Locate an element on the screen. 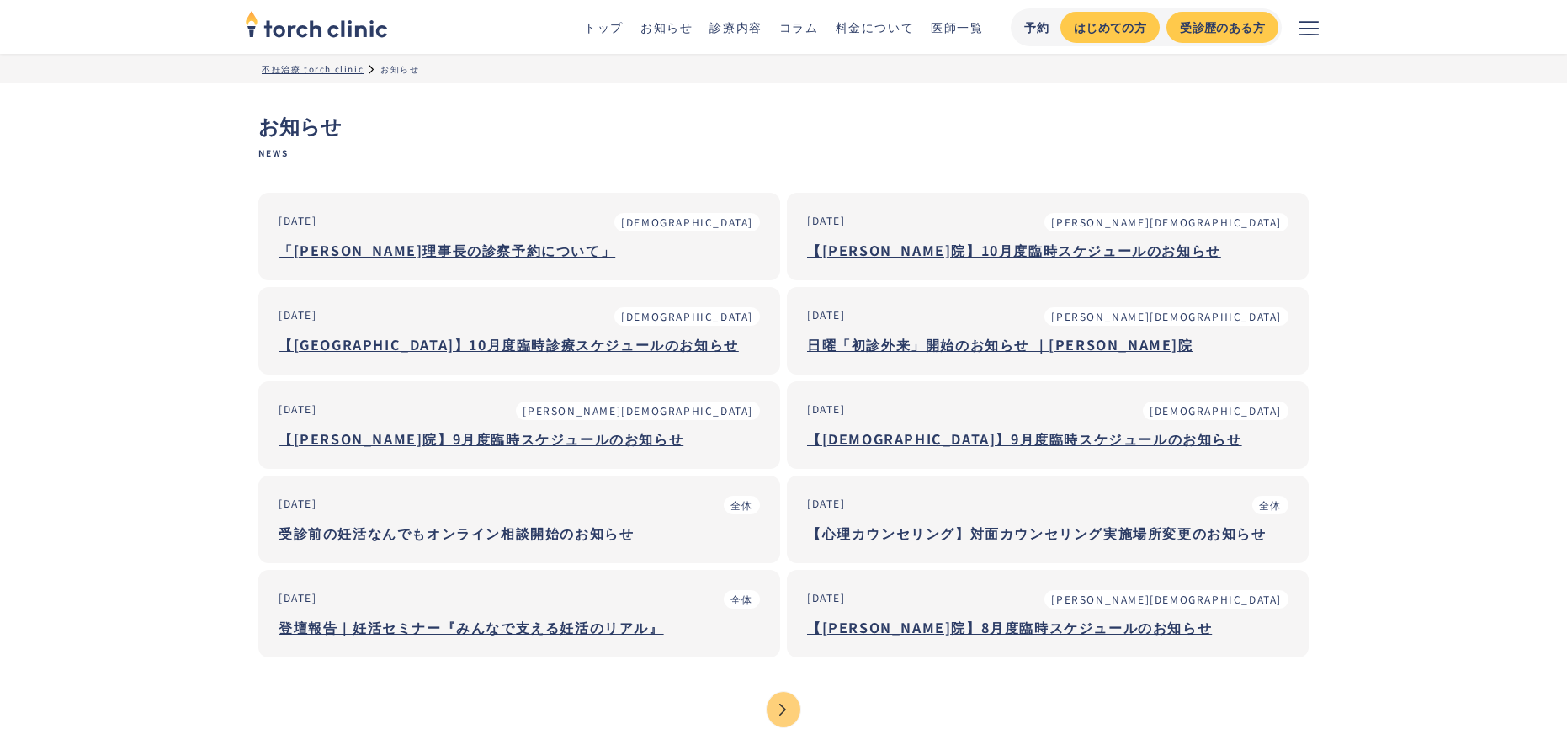 The height and width of the screenshot is (729, 1567). div: 予約 is located at coordinates (1037, 27).